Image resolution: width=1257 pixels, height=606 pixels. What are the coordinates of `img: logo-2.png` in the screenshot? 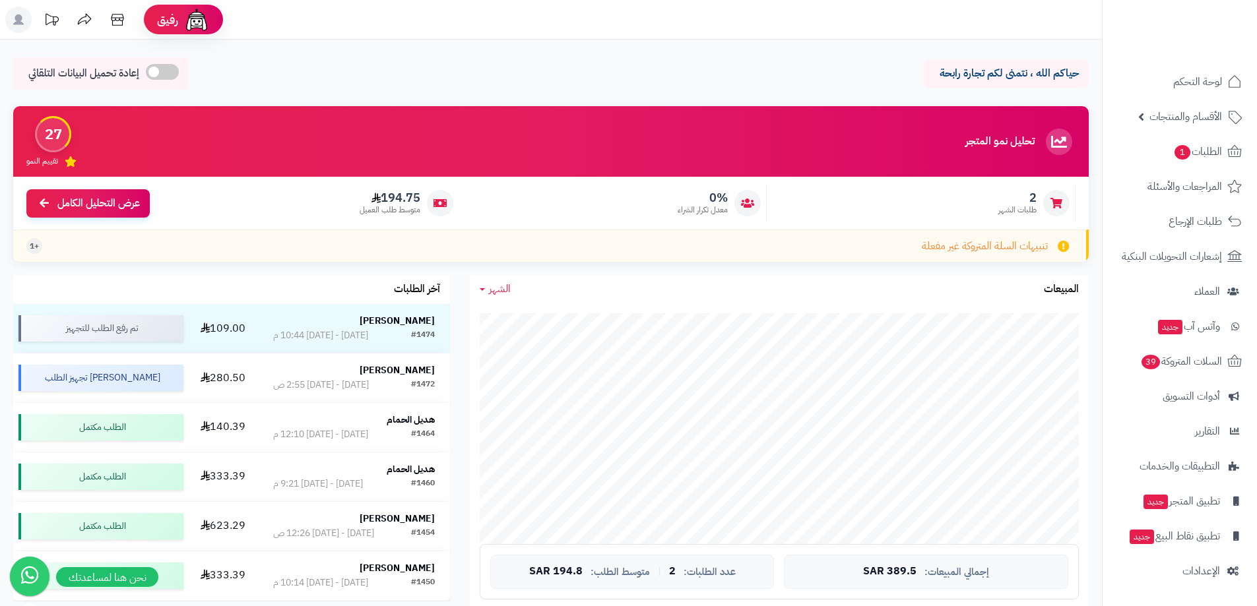 It's located at (1206, 49).